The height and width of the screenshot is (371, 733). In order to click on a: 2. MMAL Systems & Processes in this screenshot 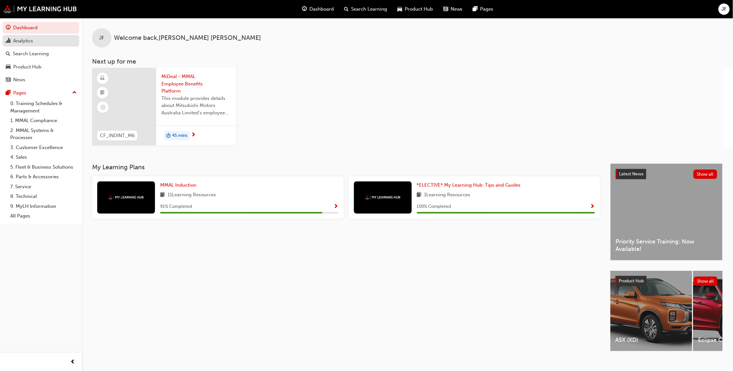, I will do `click(43, 134)`.